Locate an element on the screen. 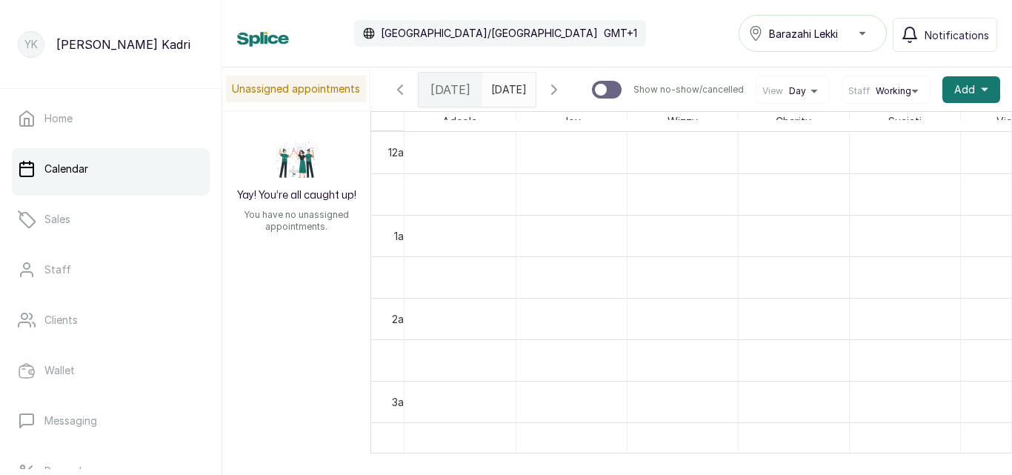  div: 2am is located at coordinates (401, 318).